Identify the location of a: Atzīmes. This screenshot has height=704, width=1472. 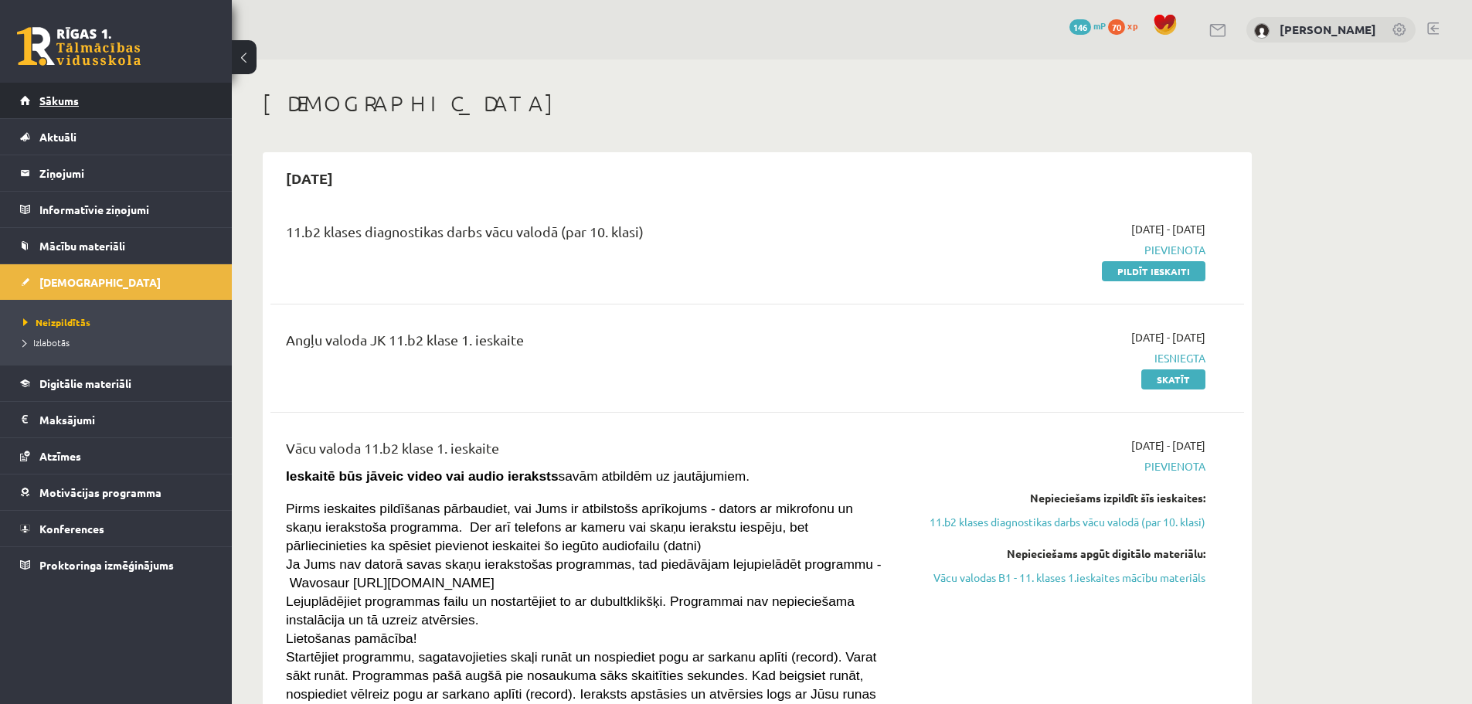
(116, 456).